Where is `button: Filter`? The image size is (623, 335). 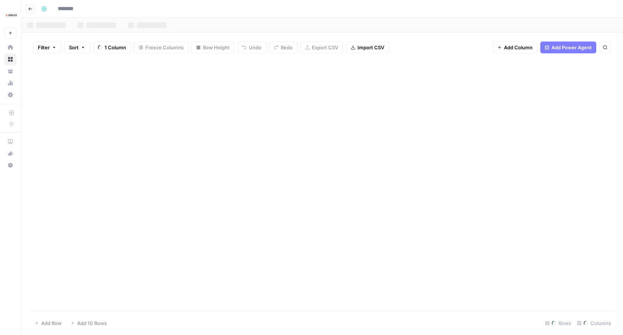 button: Filter is located at coordinates (47, 47).